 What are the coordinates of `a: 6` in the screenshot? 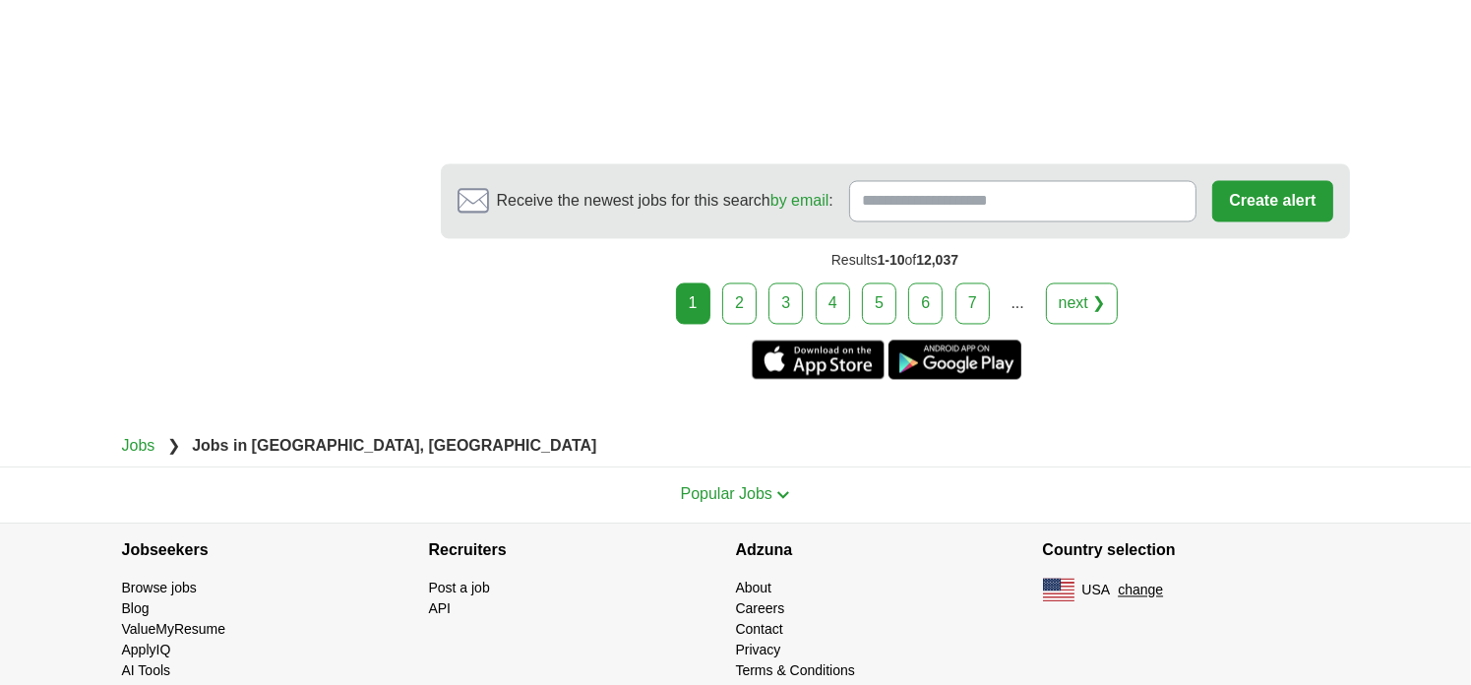 It's located at (925, 304).